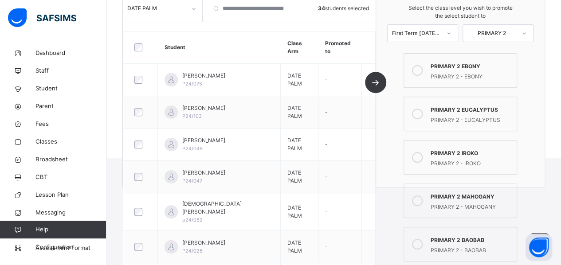 The image size is (561, 265). What do you see at coordinates (471, 162) in the screenshot?
I see `div: PRIMARY 2 - IROKO` at bounding box center [471, 162].